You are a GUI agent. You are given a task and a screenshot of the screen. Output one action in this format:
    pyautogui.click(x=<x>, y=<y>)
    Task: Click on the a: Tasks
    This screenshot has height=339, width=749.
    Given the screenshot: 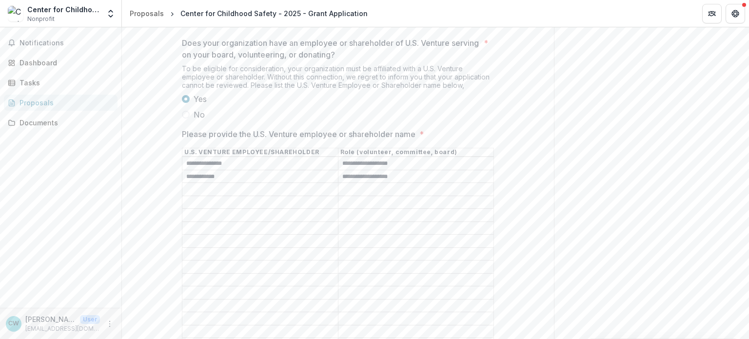 What is the action you would take?
    pyautogui.click(x=60, y=82)
    